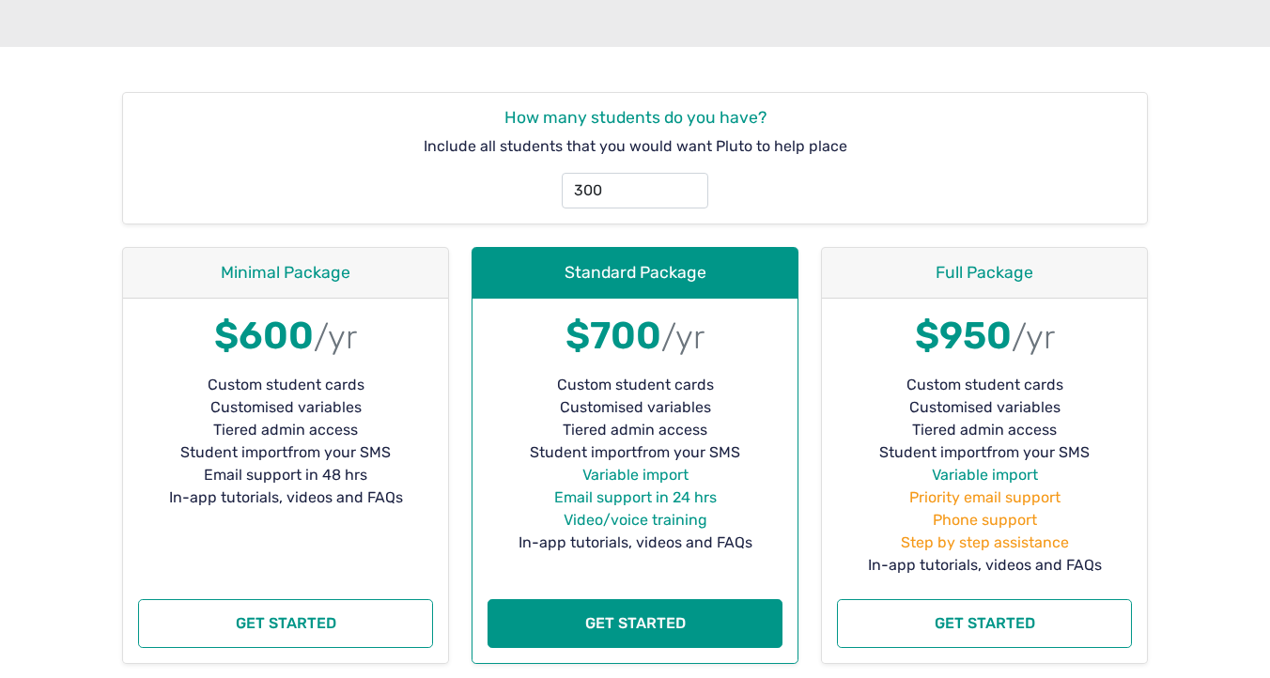  Describe the element at coordinates (985, 520) in the screenshot. I see `li: Phone support` at that location.